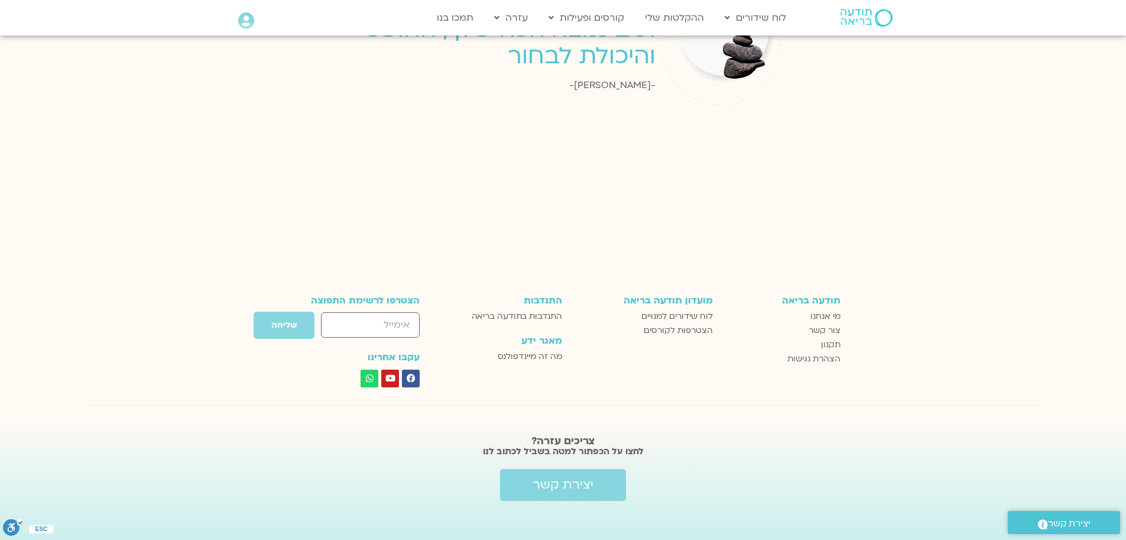 The width and height of the screenshot is (1126, 540). I want to click on span: מי אנחנו, so click(825, 316).